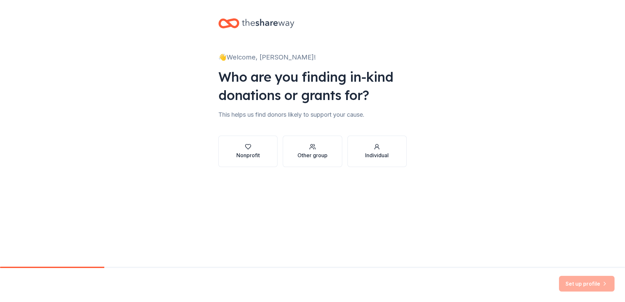 Image resolution: width=625 pixels, height=302 pixels. What do you see at coordinates (312, 155) in the screenshot?
I see `div: Other group` at bounding box center [312, 155].